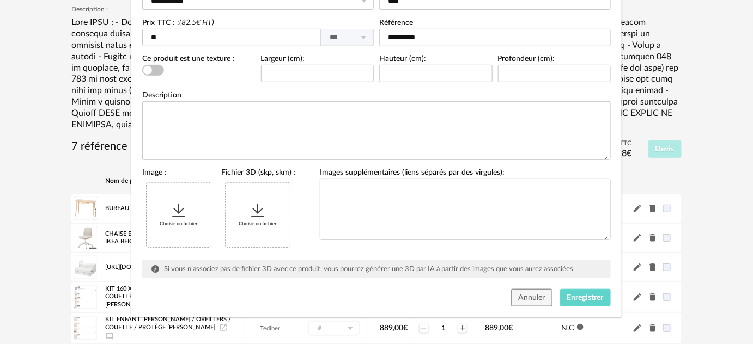 The width and height of the screenshot is (753, 344). What do you see at coordinates (585, 298) in the screenshot?
I see `button: Enregistrer` at bounding box center [585, 298].